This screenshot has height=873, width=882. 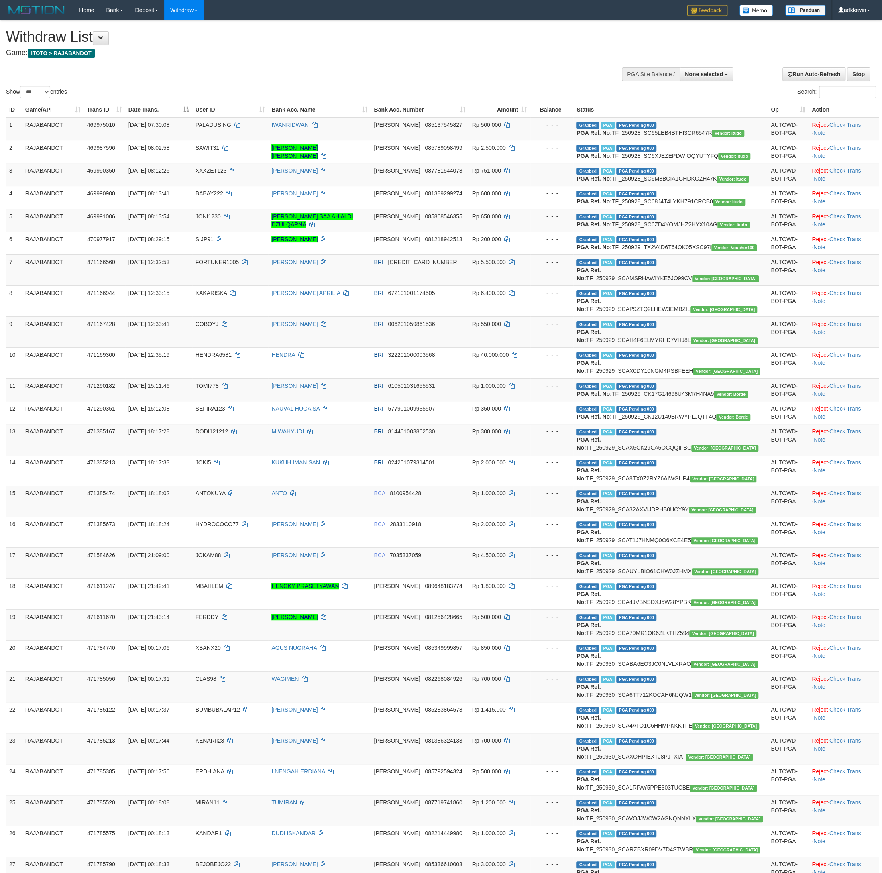 I want to click on span: JONI1230, so click(x=208, y=216).